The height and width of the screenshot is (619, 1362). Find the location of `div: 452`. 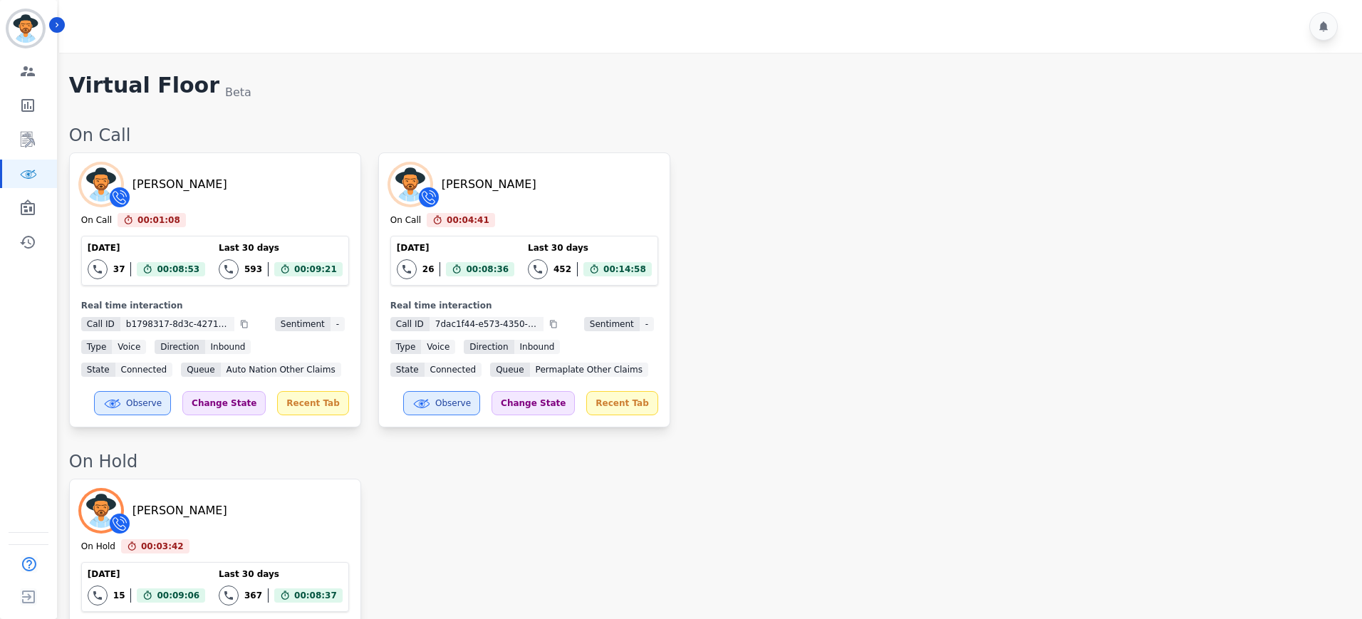

div: 452 is located at coordinates (562, 269).